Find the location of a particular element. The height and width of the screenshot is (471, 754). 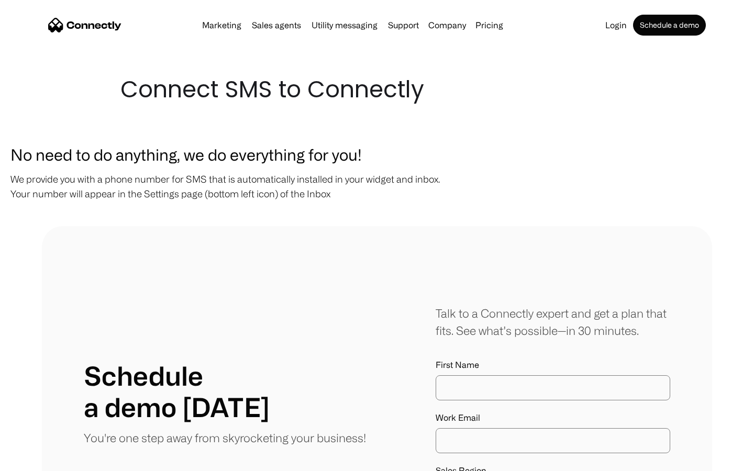

a: Marketing is located at coordinates (221, 25).